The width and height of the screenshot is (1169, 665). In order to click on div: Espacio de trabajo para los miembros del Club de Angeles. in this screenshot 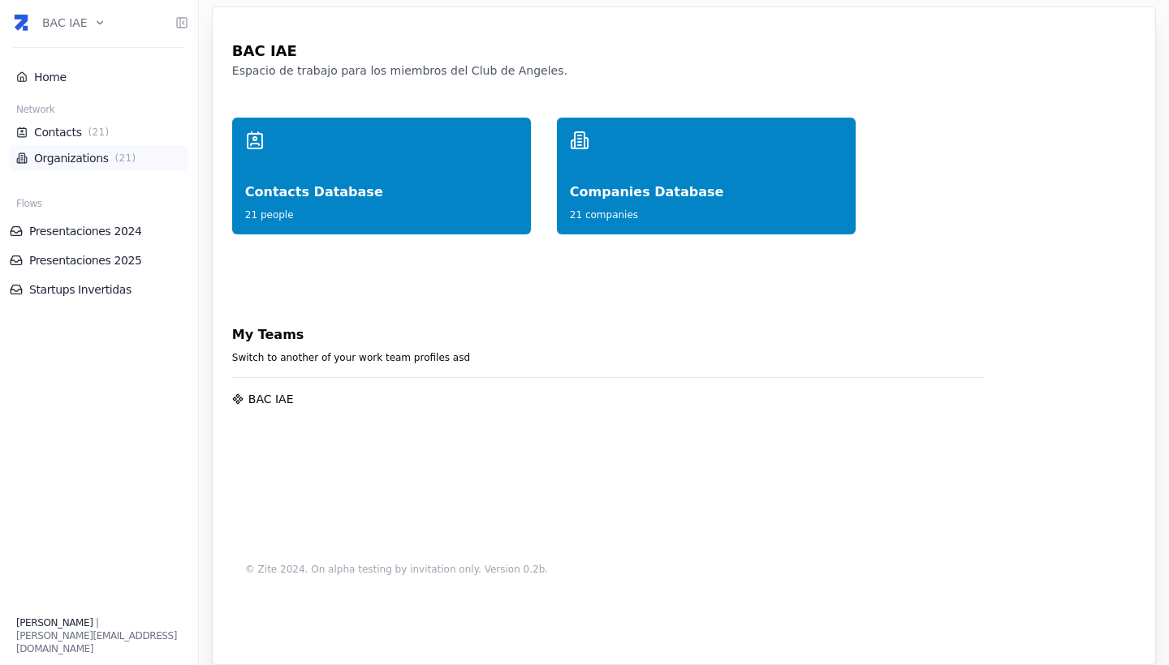, I will do `click(683, 77)`.